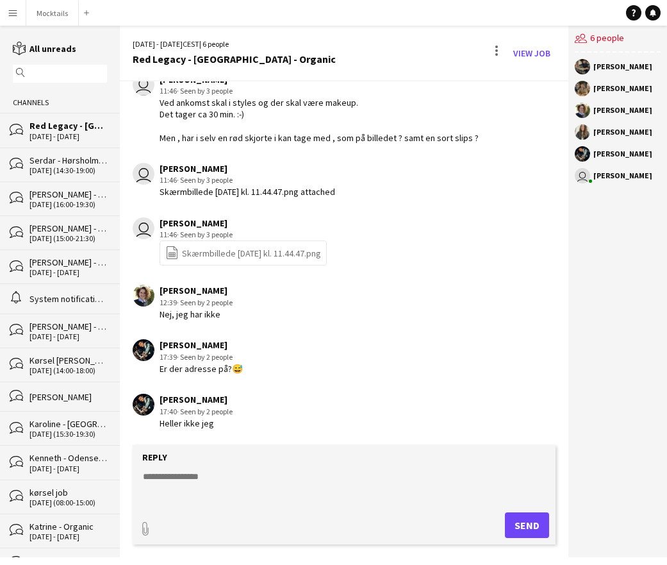 Image resolution: width=667 pixels, height=565 pixels. Describe the element at coordinates (196, 423) in the screenshot. I see `div: Heller ikke jeg` at that location.